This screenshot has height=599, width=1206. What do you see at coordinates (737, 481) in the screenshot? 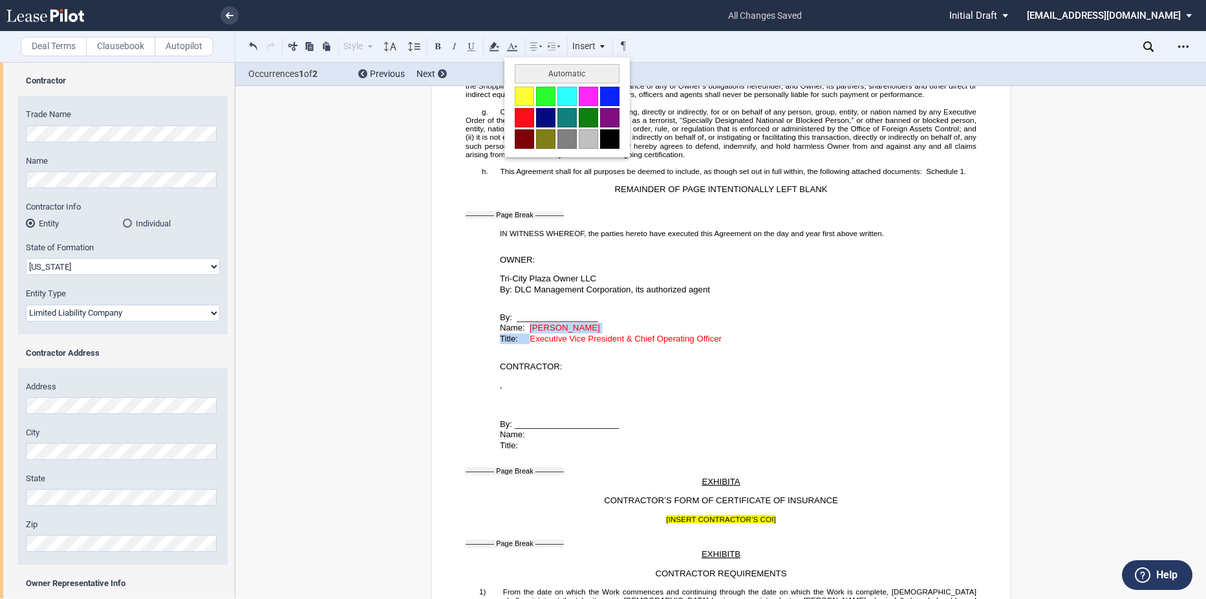
I see `span: A` at bounding box center [737, 481].